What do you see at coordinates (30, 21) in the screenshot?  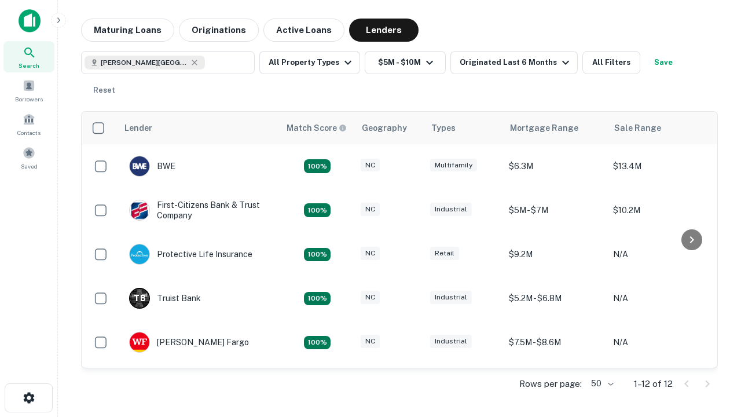 I see `img: capitalize-icon.png` at bounding box center [30, 21].